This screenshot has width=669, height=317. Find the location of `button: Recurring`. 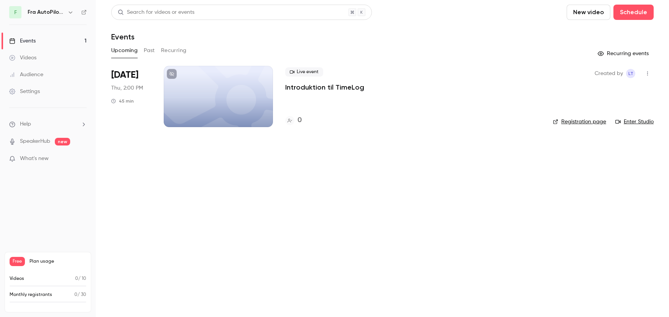

button: Recurring is located at coordinates (174, 51).